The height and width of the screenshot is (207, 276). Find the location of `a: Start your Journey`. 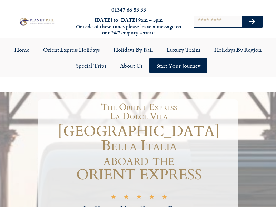

a: Start your Journey is located at coordinates (179, 66).